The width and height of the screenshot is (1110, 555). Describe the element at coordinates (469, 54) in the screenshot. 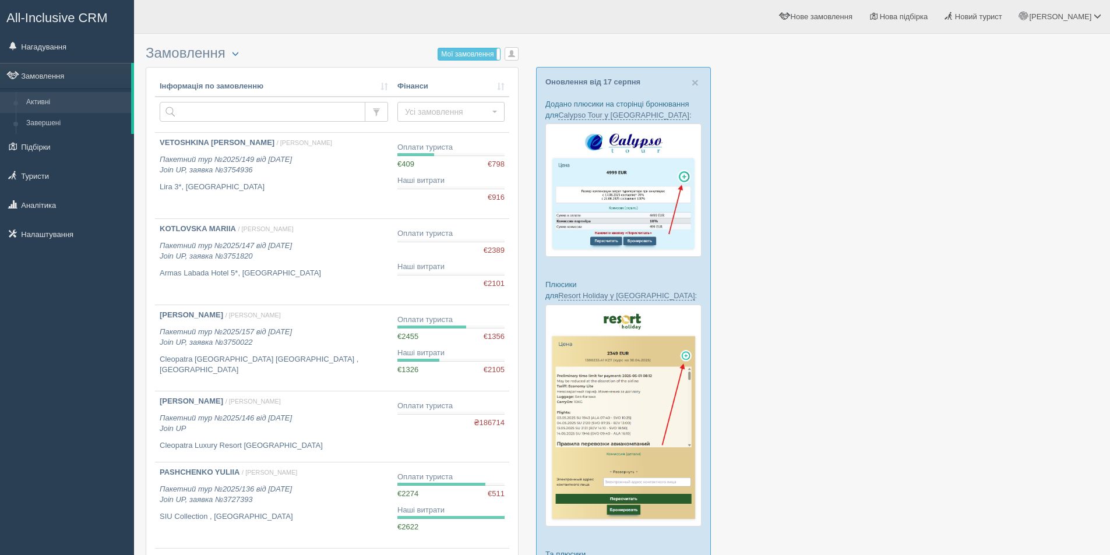

I see `label: Мої замовлення` at that location.